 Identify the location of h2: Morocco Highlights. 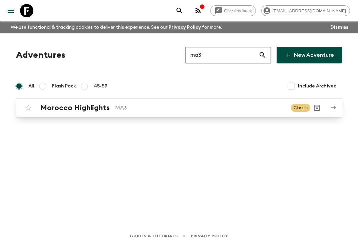
(75, 108).